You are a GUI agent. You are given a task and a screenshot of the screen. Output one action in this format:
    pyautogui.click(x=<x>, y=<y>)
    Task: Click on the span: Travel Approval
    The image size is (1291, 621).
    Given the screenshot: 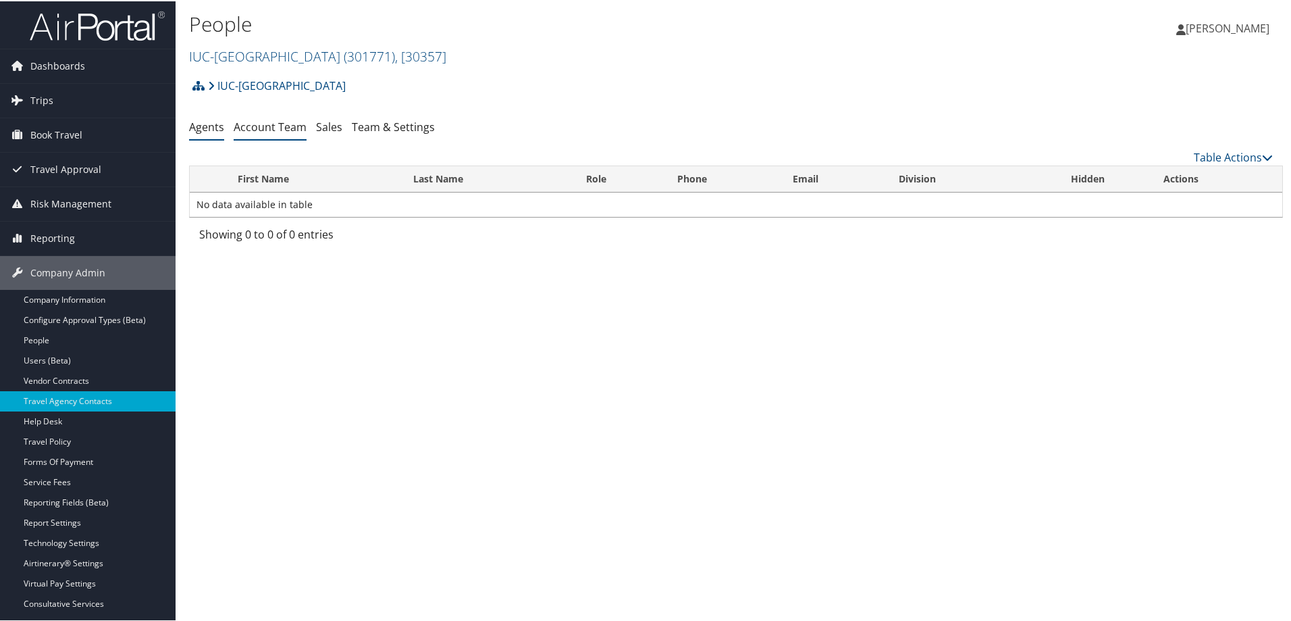 What is the action you would take?
    pyautogui.click(x=66, y=168)
    